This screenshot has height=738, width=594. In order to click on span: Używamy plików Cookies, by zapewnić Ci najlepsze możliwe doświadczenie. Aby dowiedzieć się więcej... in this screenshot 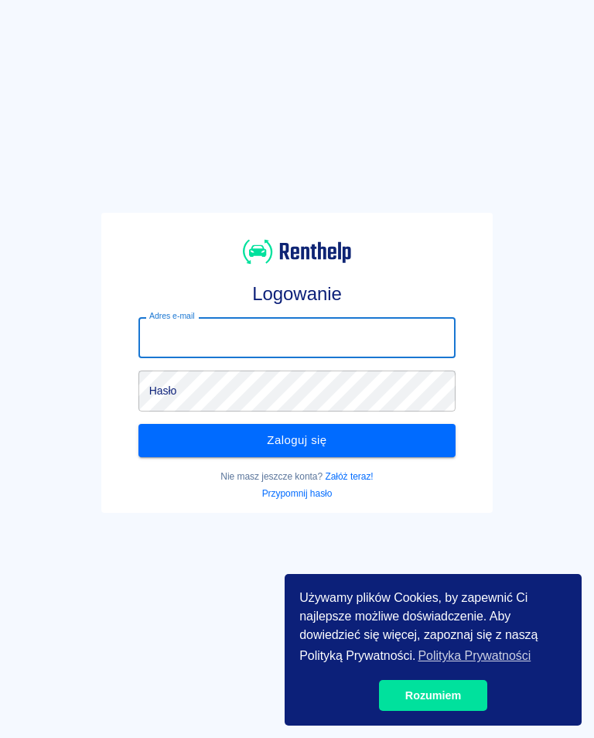, I will do `click(433, 628)`.